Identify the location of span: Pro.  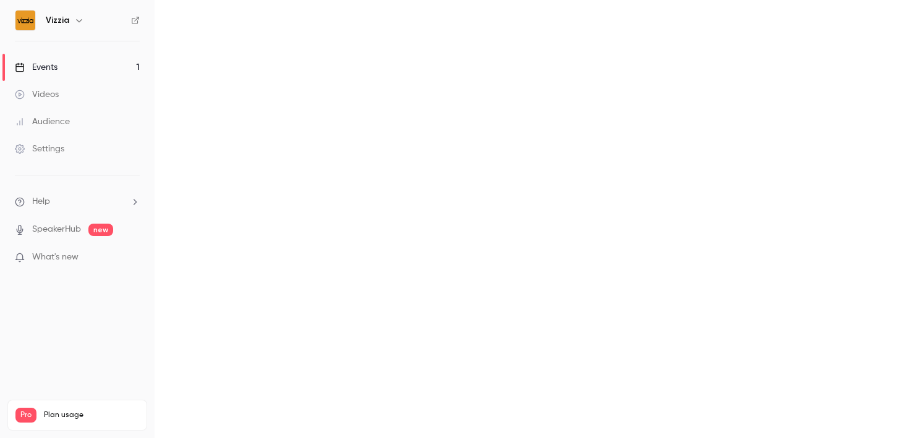
(26, 415).